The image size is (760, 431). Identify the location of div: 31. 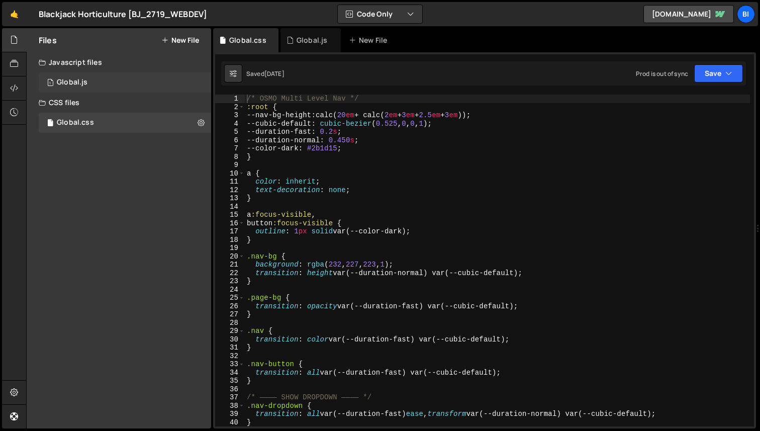
(230, 347).